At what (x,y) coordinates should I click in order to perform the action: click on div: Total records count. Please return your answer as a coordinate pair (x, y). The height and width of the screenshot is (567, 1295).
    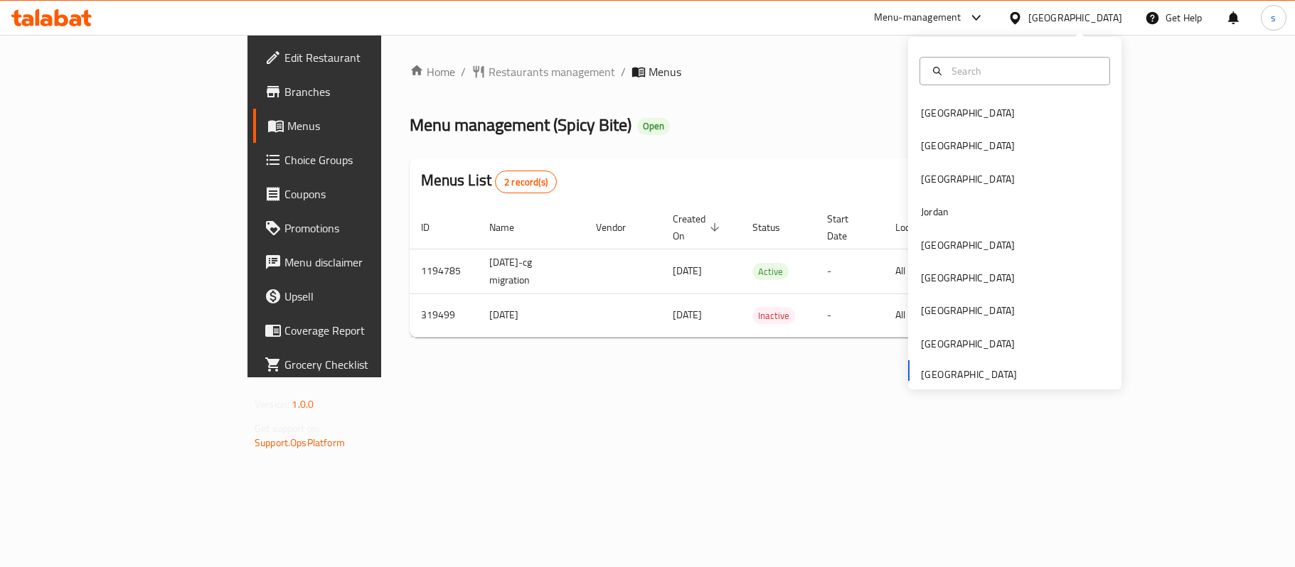
    Looking at the image, I should click on (526, 182).